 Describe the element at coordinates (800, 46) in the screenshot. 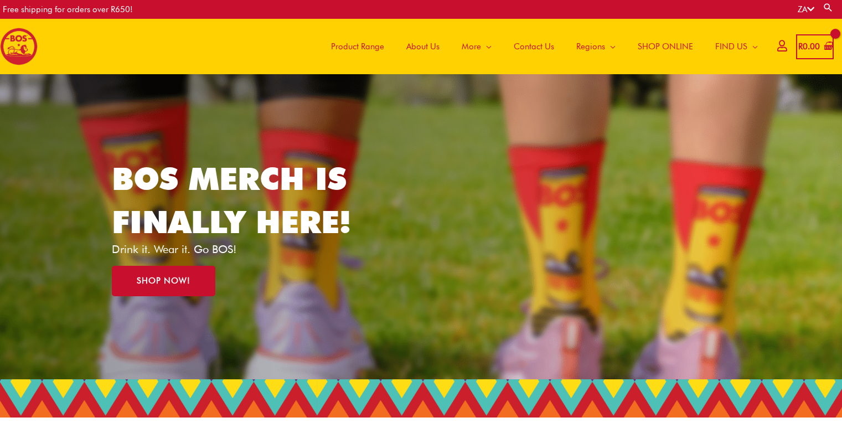

I see `span: R` at that location.